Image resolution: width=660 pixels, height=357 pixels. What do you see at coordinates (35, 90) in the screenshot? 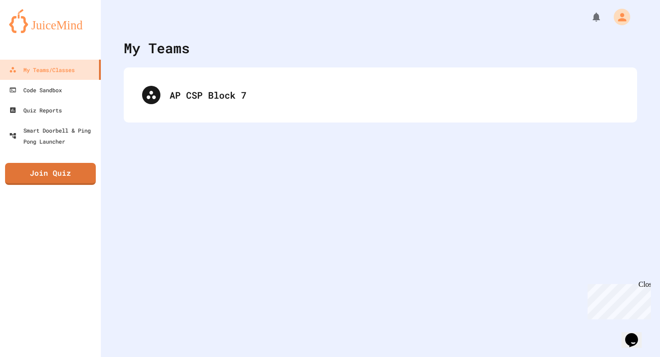
I see `div: Code Sandbox` at bounding box center [35, 90].